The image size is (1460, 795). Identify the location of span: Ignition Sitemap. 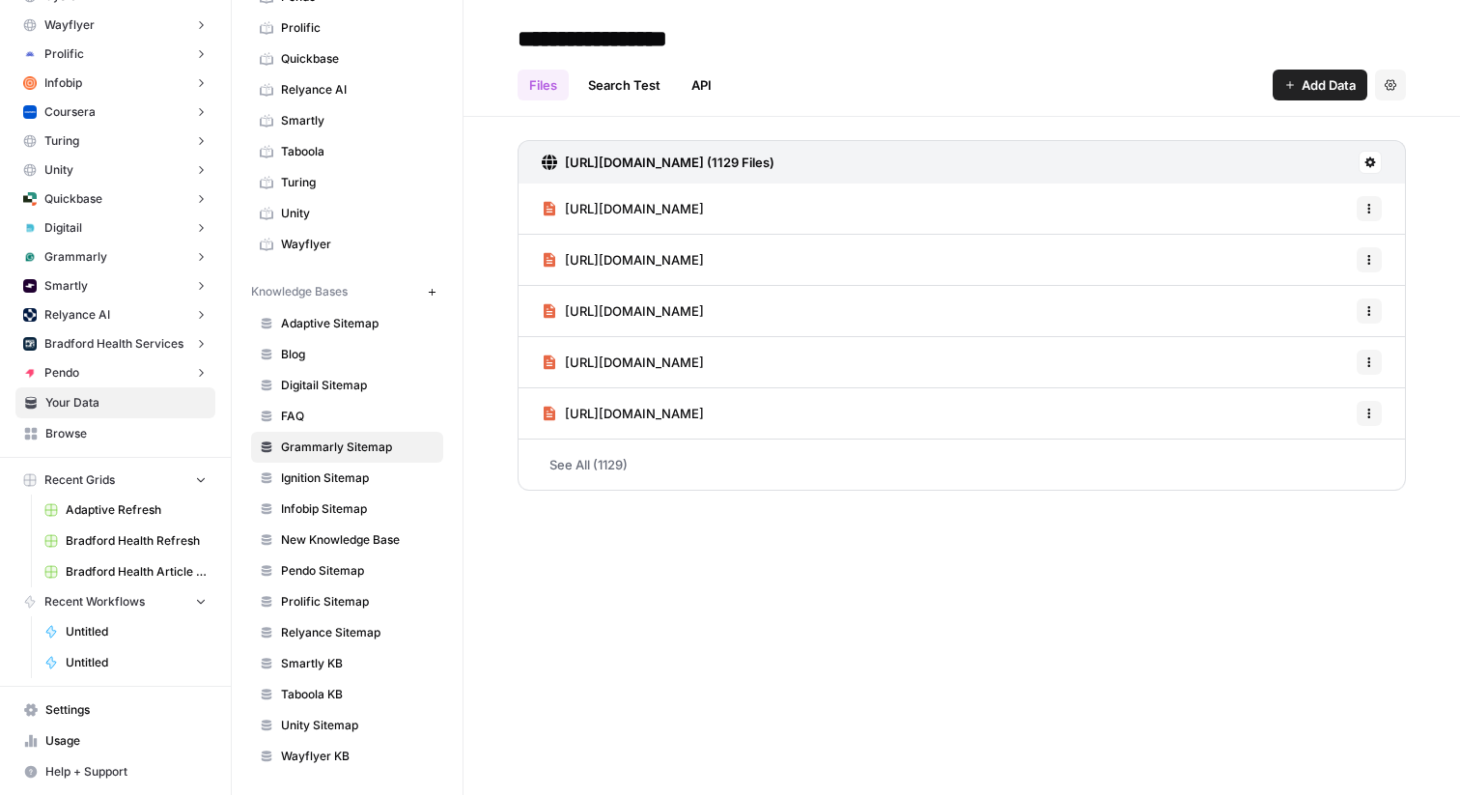
(357, 478).